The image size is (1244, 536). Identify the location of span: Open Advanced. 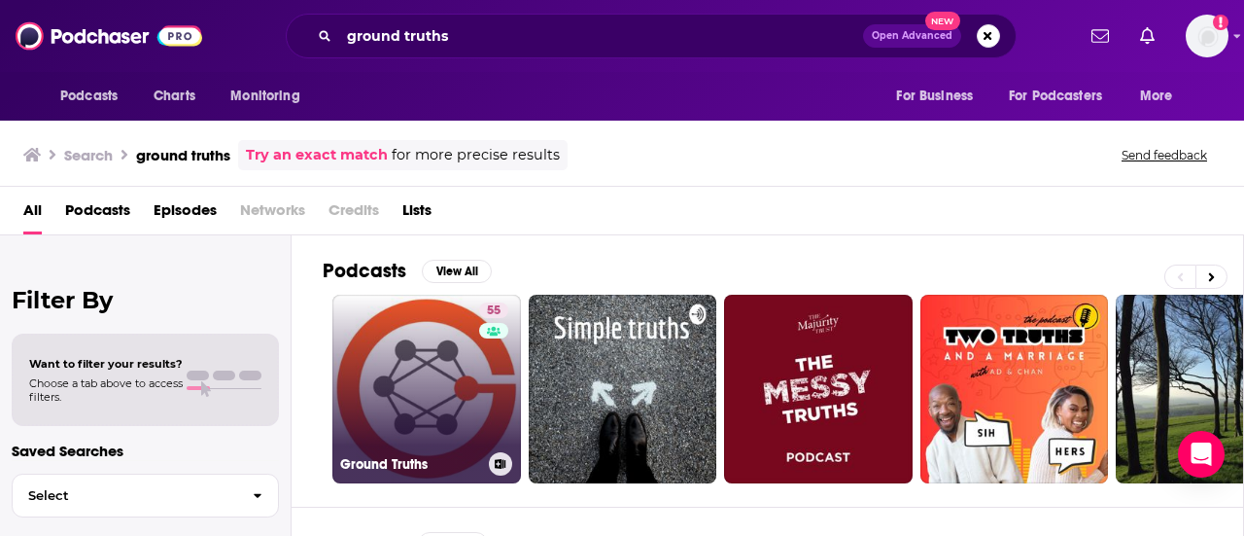
(912, 36).